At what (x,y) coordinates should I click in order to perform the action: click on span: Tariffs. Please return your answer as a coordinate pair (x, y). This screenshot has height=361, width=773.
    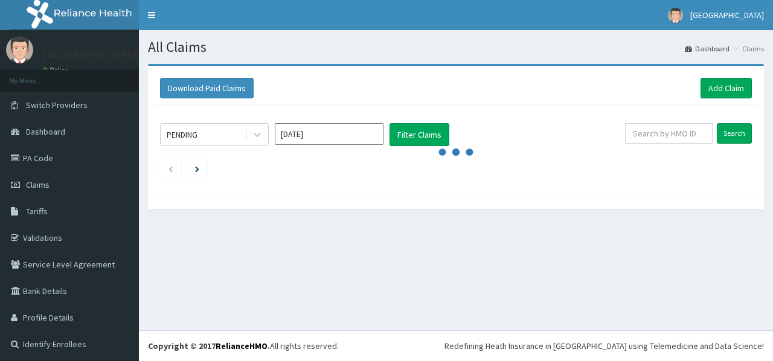
    Looking at the image, I should click on (37, 211).